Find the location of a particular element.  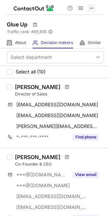

span: Decision makers is located at coordinates (57, 43).